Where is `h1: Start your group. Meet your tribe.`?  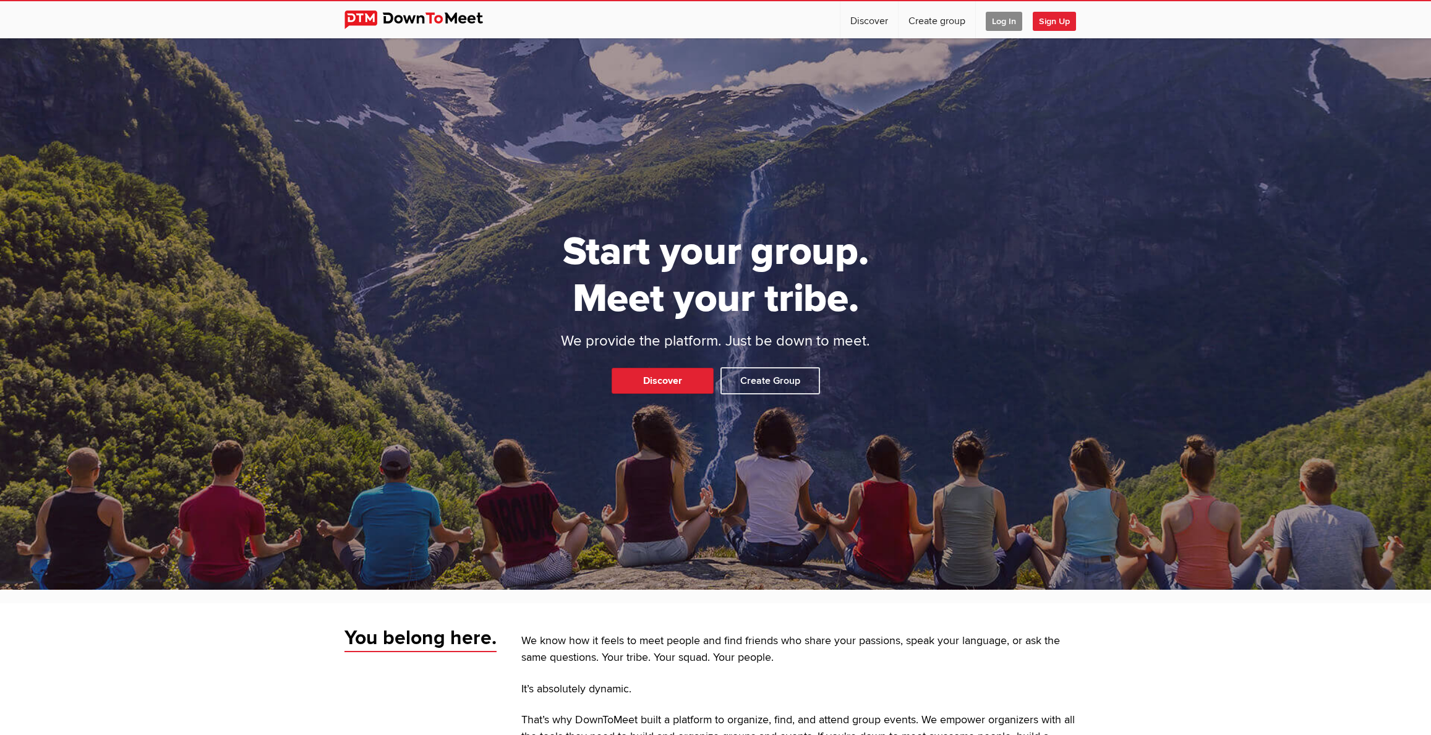 h1: Start your group. Meet your tribe. is located at coordinates (715, 276).